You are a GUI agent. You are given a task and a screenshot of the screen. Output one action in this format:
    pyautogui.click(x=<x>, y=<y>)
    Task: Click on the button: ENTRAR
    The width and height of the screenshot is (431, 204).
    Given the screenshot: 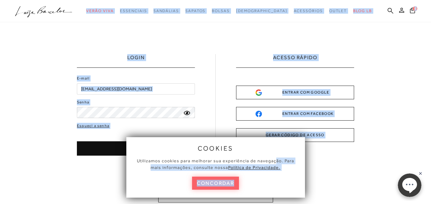 What is the action you would take?
    pyautogui.click(x=136, y=149)
    